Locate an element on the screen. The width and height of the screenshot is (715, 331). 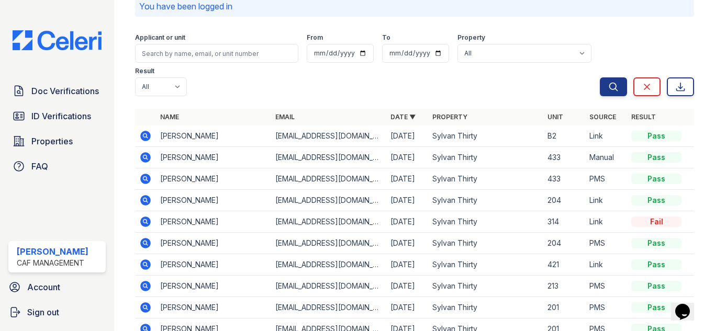
td: 213 is located at coordinates (564, 286).